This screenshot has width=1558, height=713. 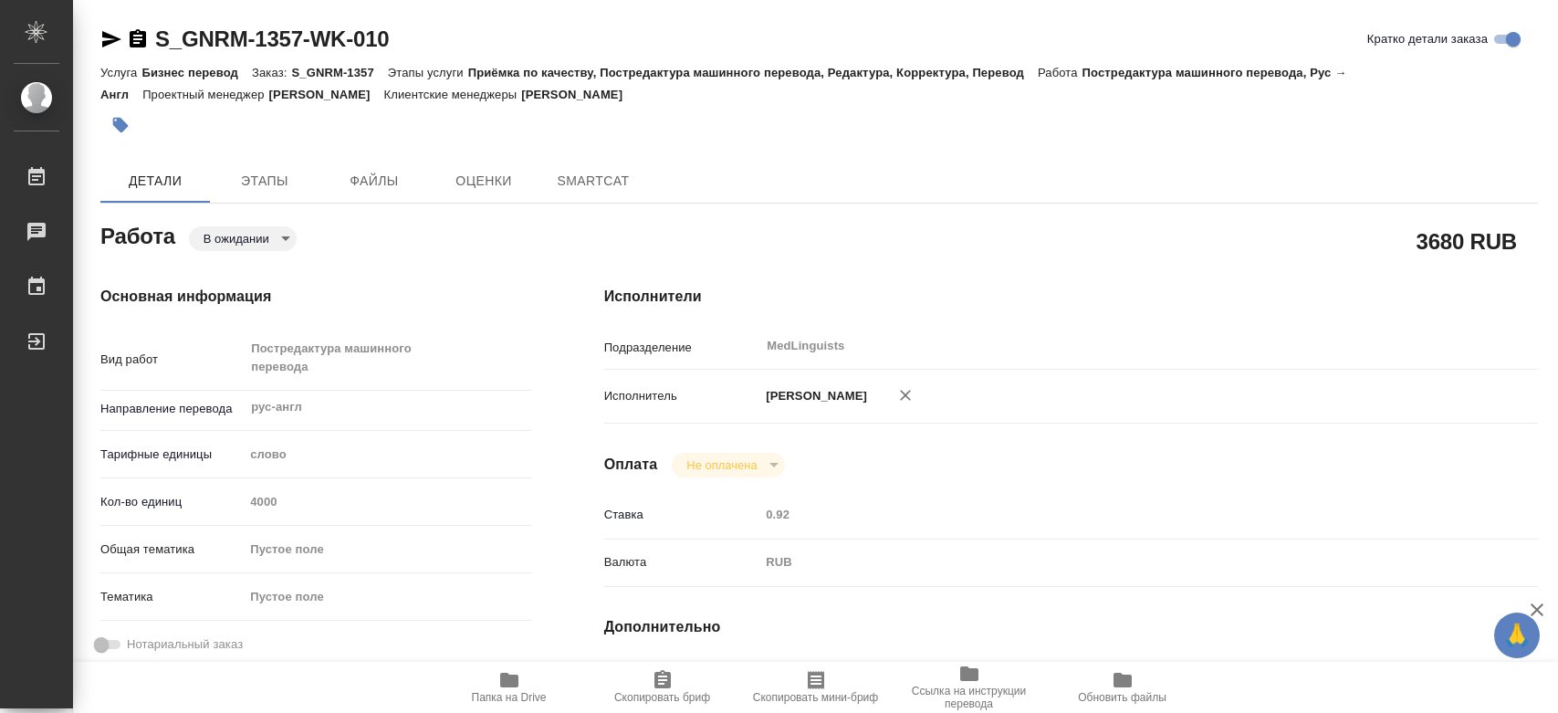 I want to click on p: Работа, so click(x=1059, y=72).